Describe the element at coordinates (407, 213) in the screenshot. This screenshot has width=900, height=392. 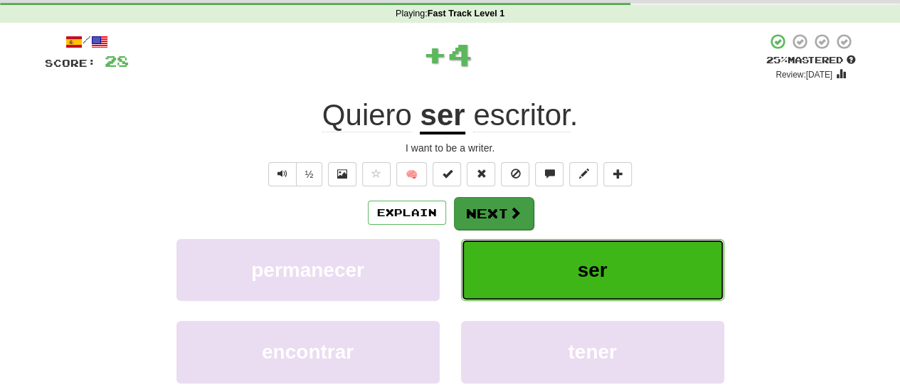
I see `button: Explain` at that location.